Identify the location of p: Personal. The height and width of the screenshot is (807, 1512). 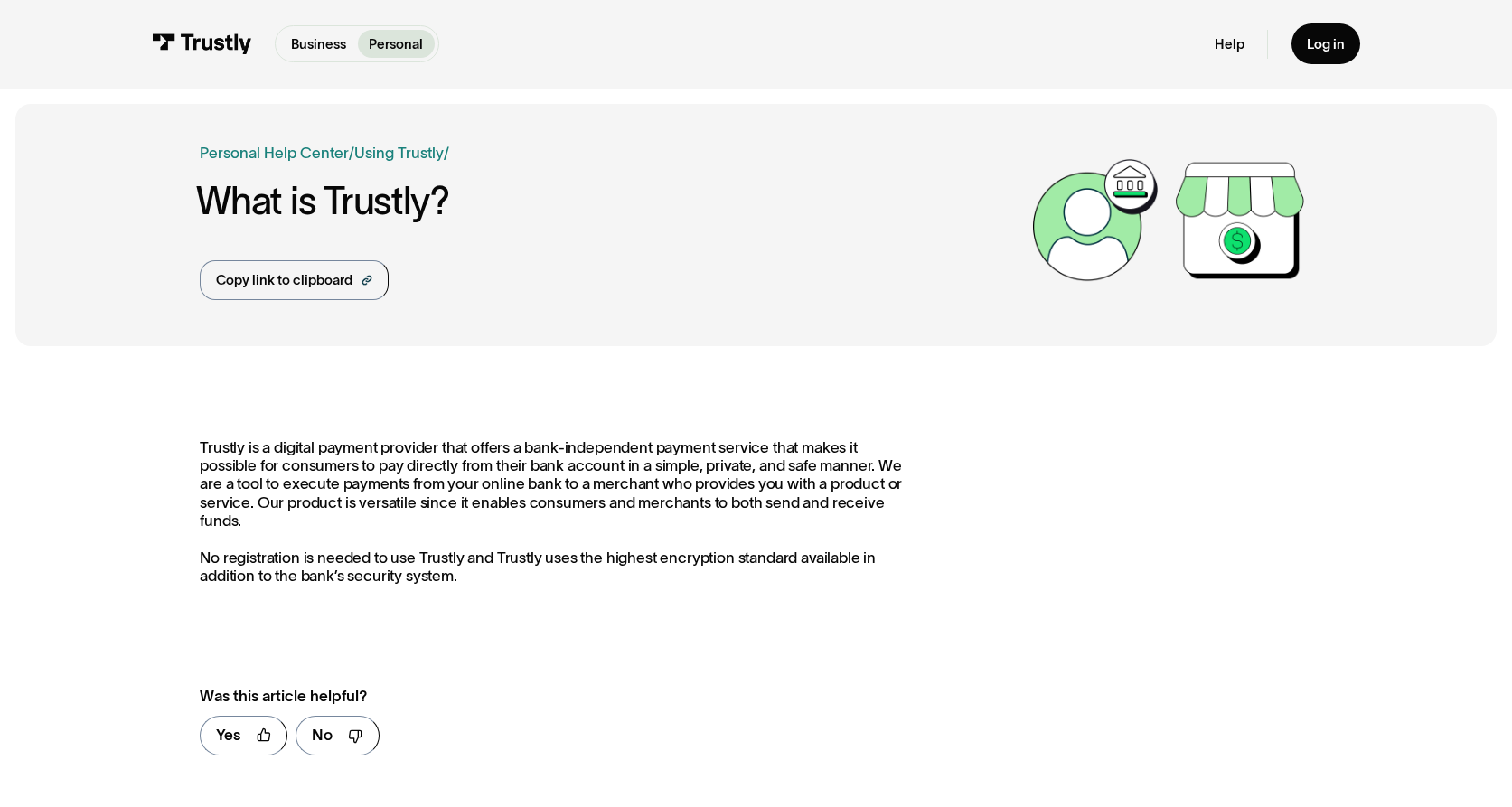
(396, 44).